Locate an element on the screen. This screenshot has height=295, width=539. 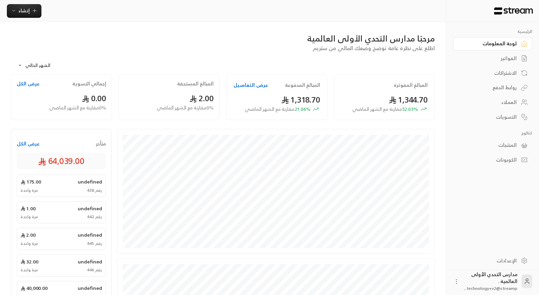
span: technology+v2@streamp... is located at coordinates (491, 288).